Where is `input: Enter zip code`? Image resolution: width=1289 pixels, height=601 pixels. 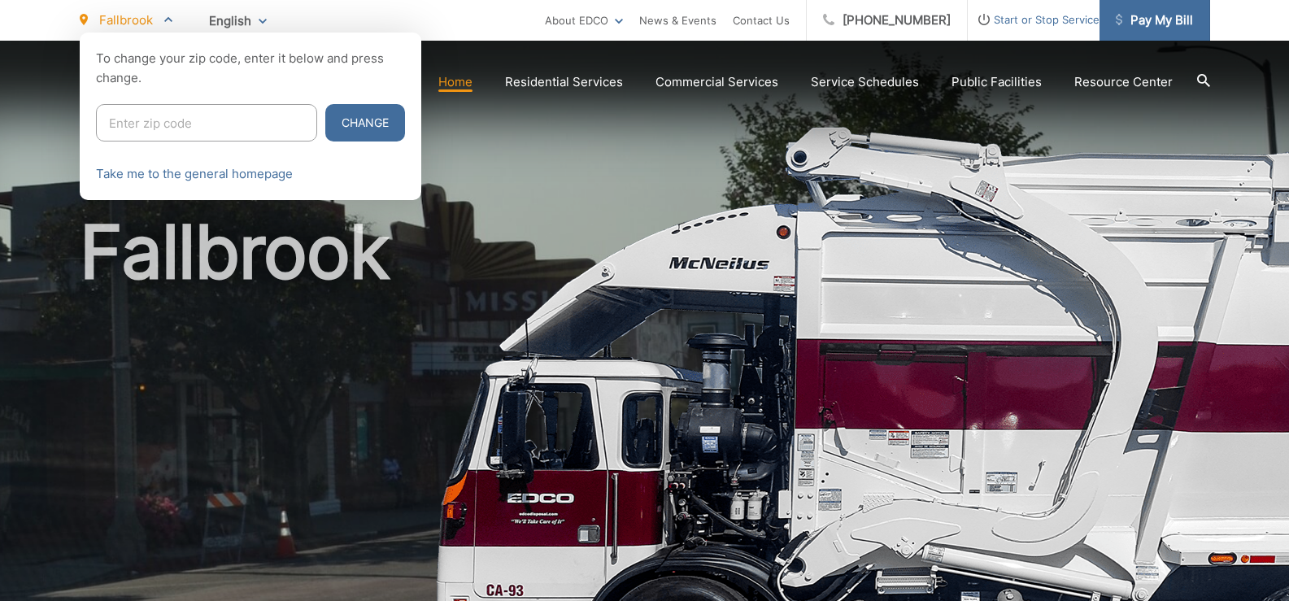
input: Enter zip code is located at coordinates (207, 123).